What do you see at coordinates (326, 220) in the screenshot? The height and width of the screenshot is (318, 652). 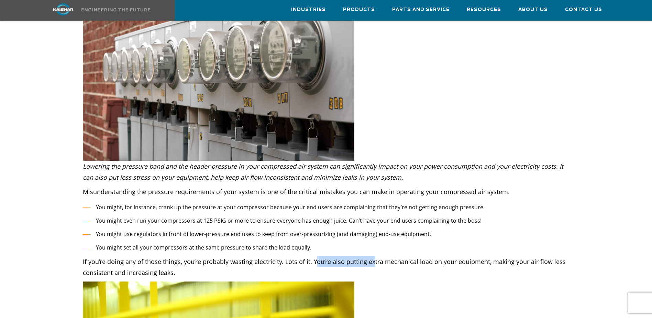 I see `li: You might even run your compressors at 125 PSIG or more to ensure everyone has enough juice. Can’...` at bounding box center [326, 220].